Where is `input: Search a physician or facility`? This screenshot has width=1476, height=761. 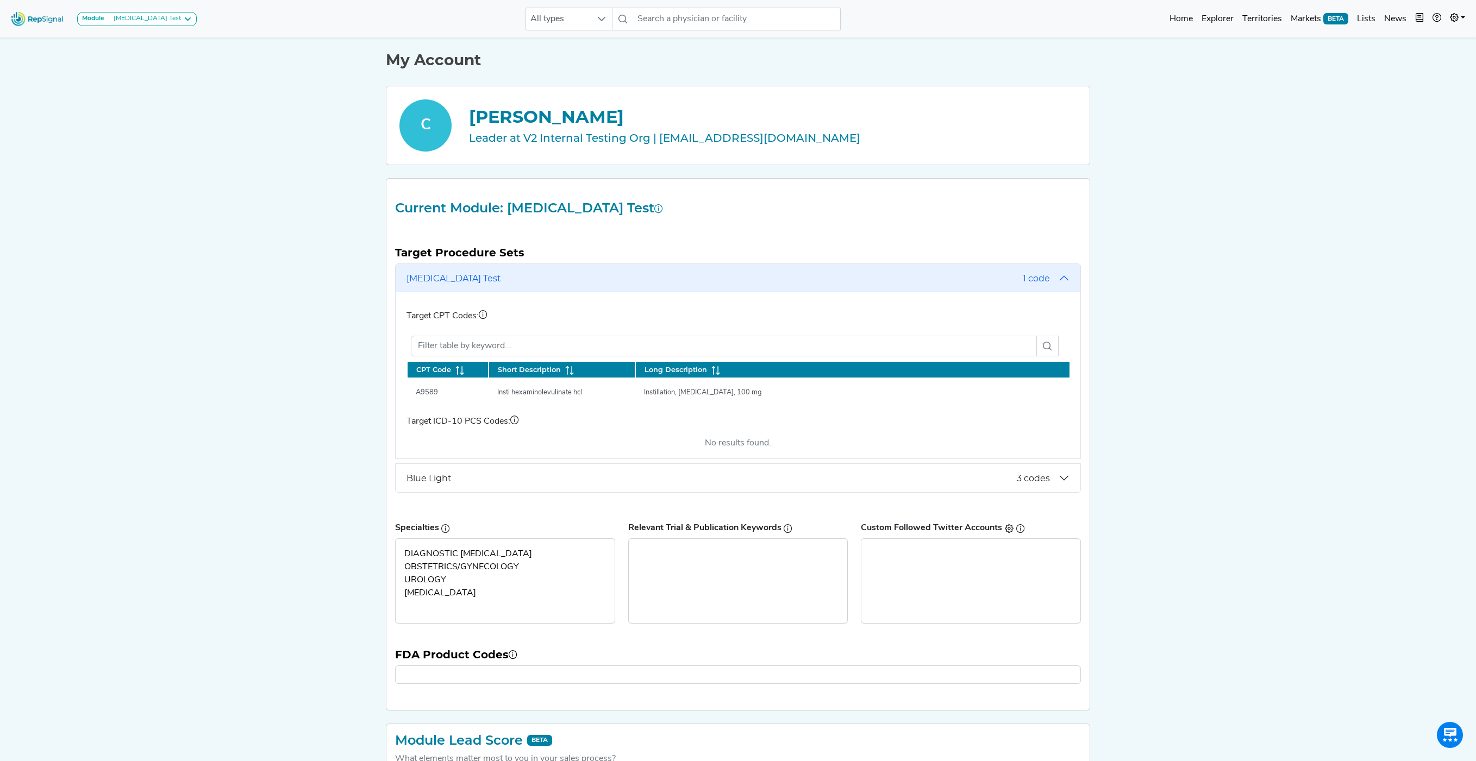
input: Search a physician or facility is located at coordinates (737, 19).